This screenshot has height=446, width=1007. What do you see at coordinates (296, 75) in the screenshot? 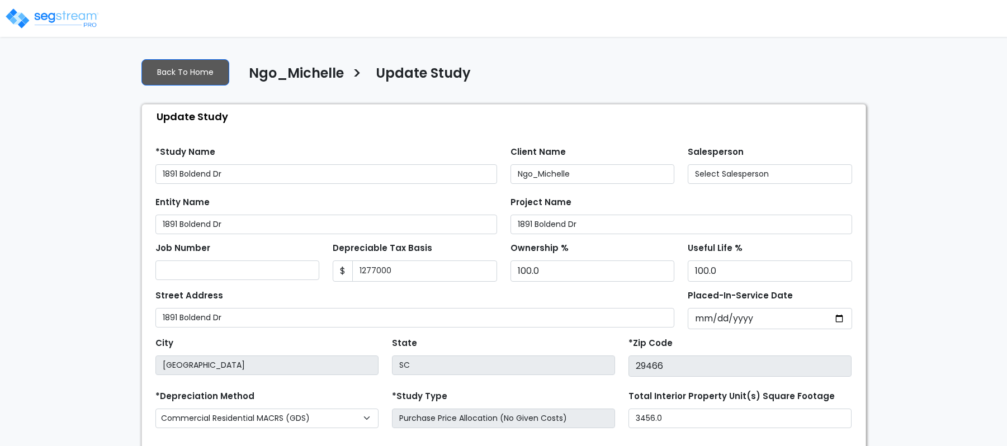
I see `h4: Ngo_Michelle` at bounding box center [296, 75].